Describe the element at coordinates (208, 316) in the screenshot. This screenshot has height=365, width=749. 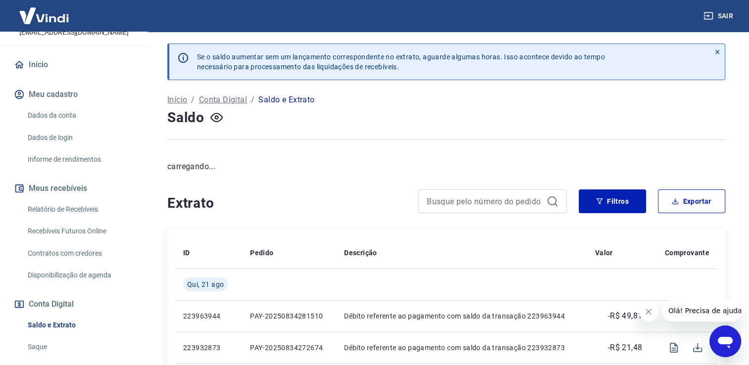
I see `p: 223963944` at that location.